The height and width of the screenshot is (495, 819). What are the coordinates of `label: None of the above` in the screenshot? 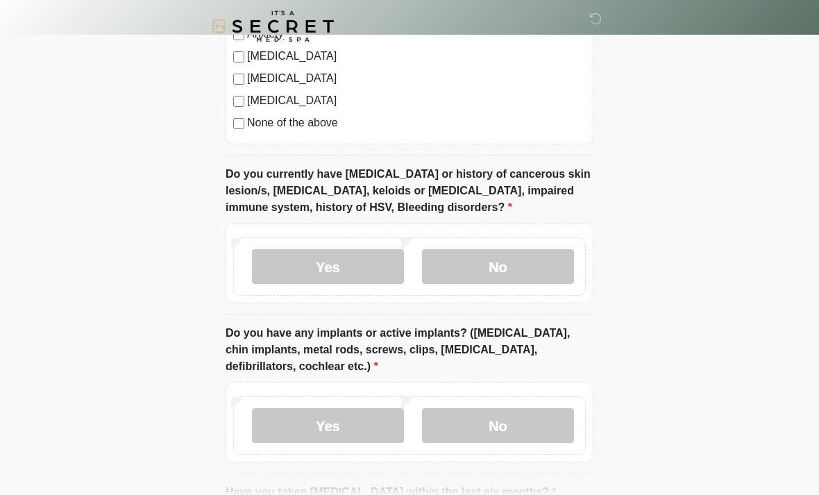 It's located at (417, 123).